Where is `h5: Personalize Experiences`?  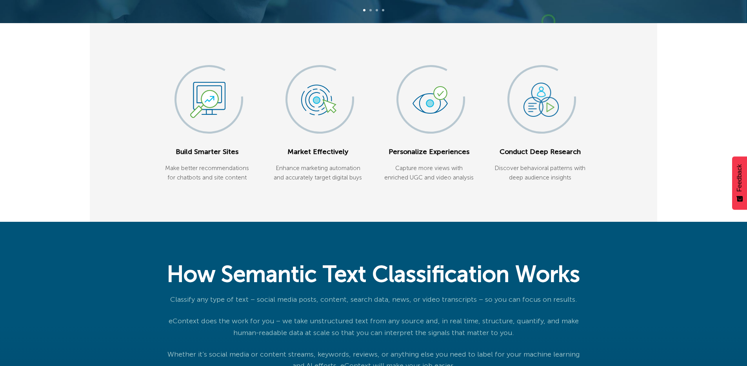 h5: Personalize Experiences is located at coordinates (429, 152).